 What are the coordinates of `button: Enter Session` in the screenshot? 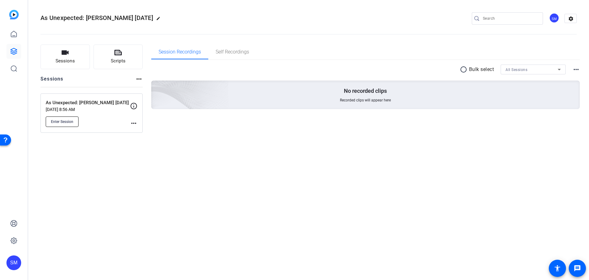 It's located at (62, 122).